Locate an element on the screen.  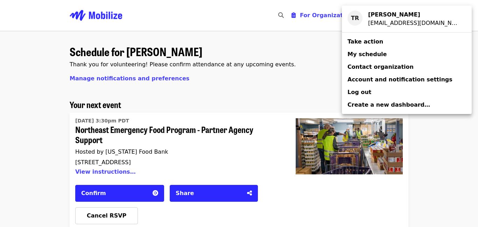
a: Log out is located at coordinates (407, 92).